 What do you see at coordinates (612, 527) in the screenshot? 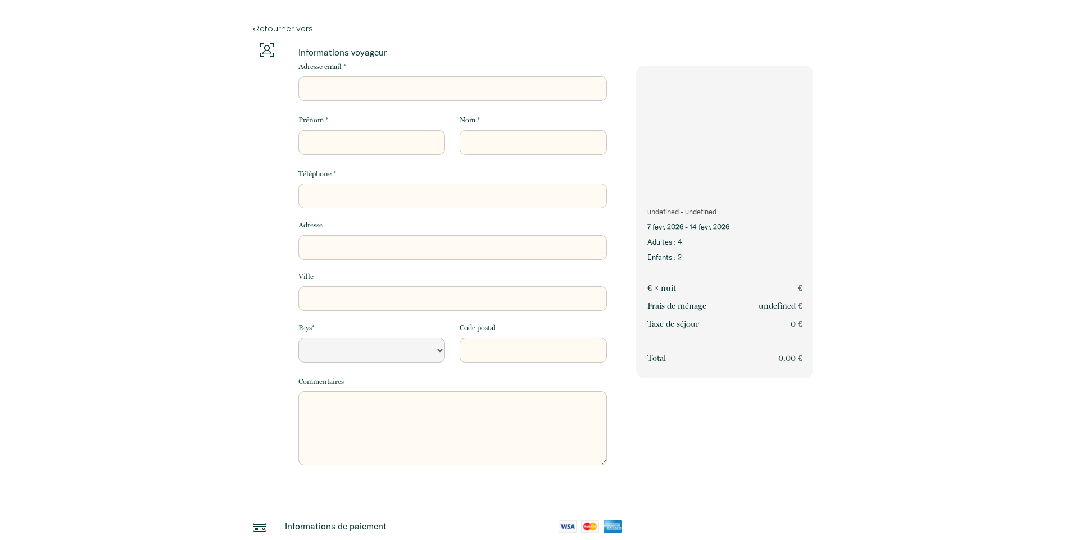
I see `img: amex` at bounding box center [612, 527].